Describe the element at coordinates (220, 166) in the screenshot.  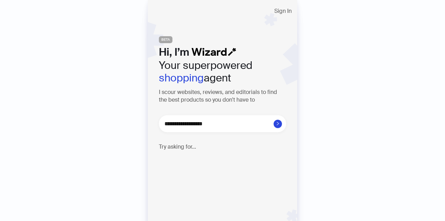
I see `div: Best shoe for long distance running 🏃‍♂️` at that location.